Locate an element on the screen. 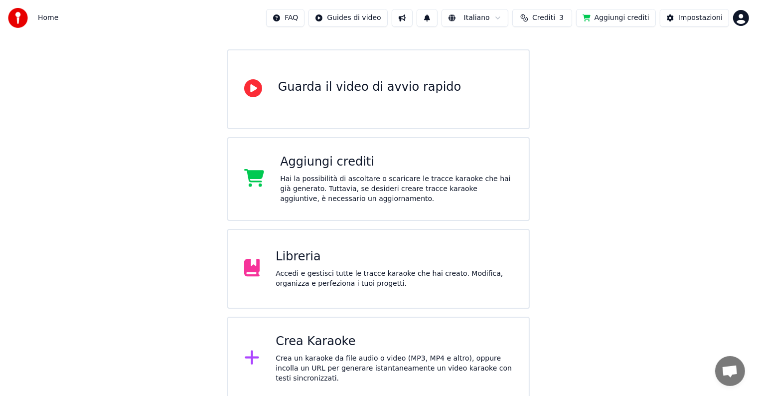 The height and width of the screenshot is (396, 757). div: Accedi e gestisci tutte le tracce karaoke che hai creato. Modifica, organizza e perfeziona i tuoi... is located at coordinates (394, 278).